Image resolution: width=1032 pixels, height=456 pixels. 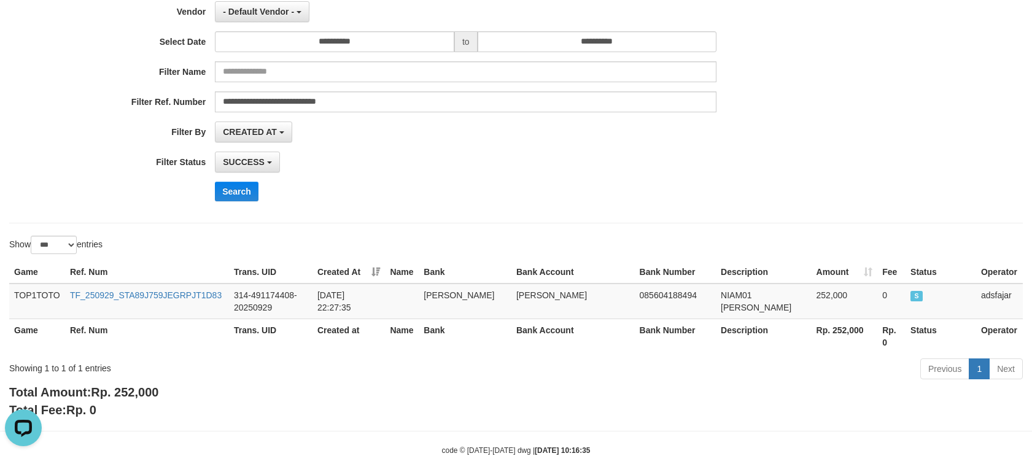 What do you see at coordinates (254, 132) in the screenshot?
I see `button: CREATED AT` at bounding box center [254, 132].